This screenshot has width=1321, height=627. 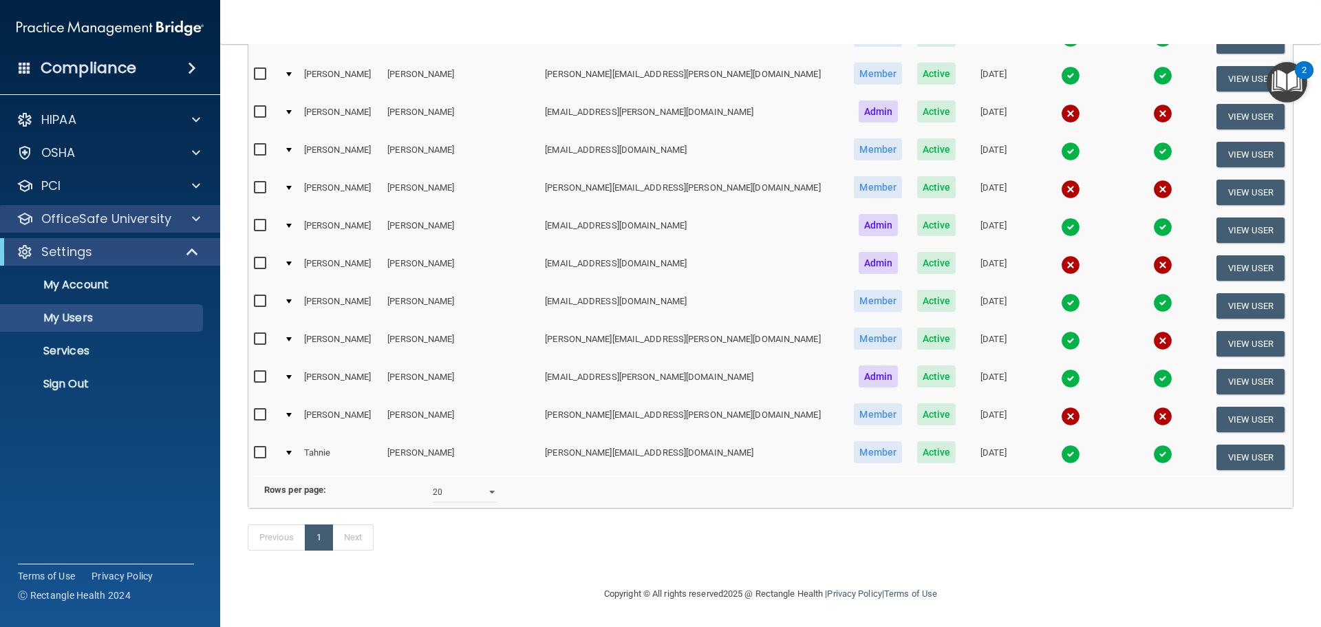 I want to click on p: OfficeSafe University, so click(x=106, y=219).